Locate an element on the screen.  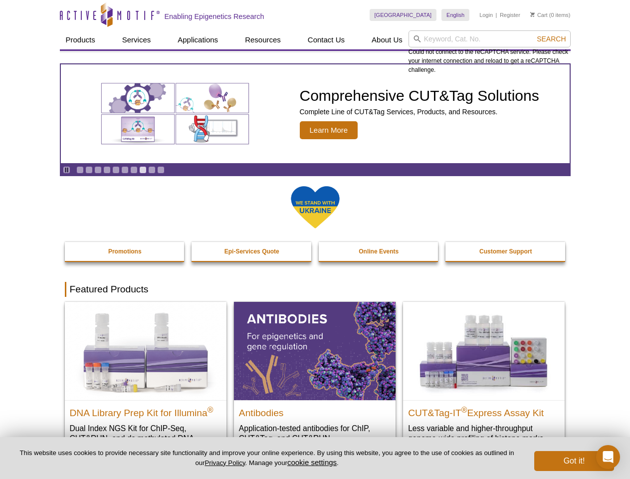
span: Learn More is located at coordinates (329, 130).